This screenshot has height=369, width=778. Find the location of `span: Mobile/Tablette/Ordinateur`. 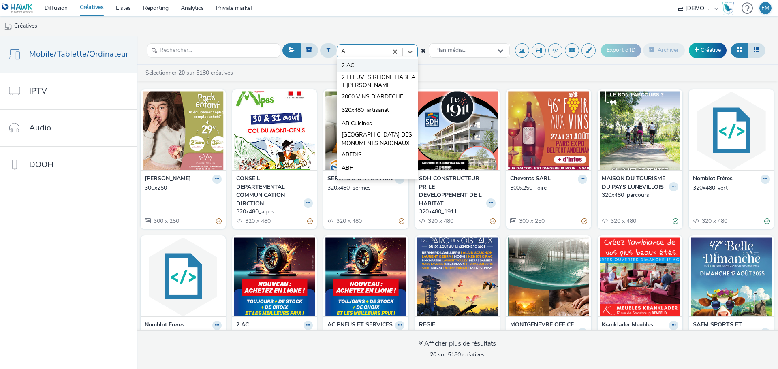

span: Mobile/Tablette/Ordinateur is located at coordinates (79, 54).